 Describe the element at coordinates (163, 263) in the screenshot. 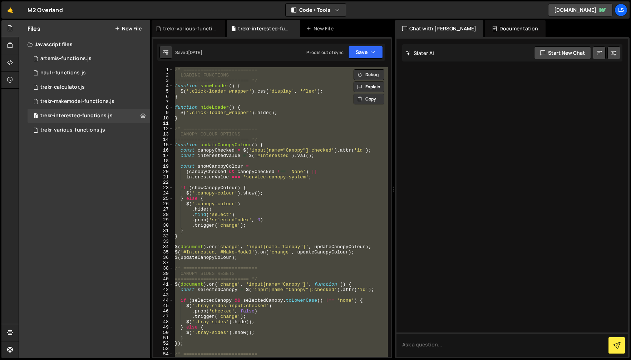

I see `div: 37` at that location.